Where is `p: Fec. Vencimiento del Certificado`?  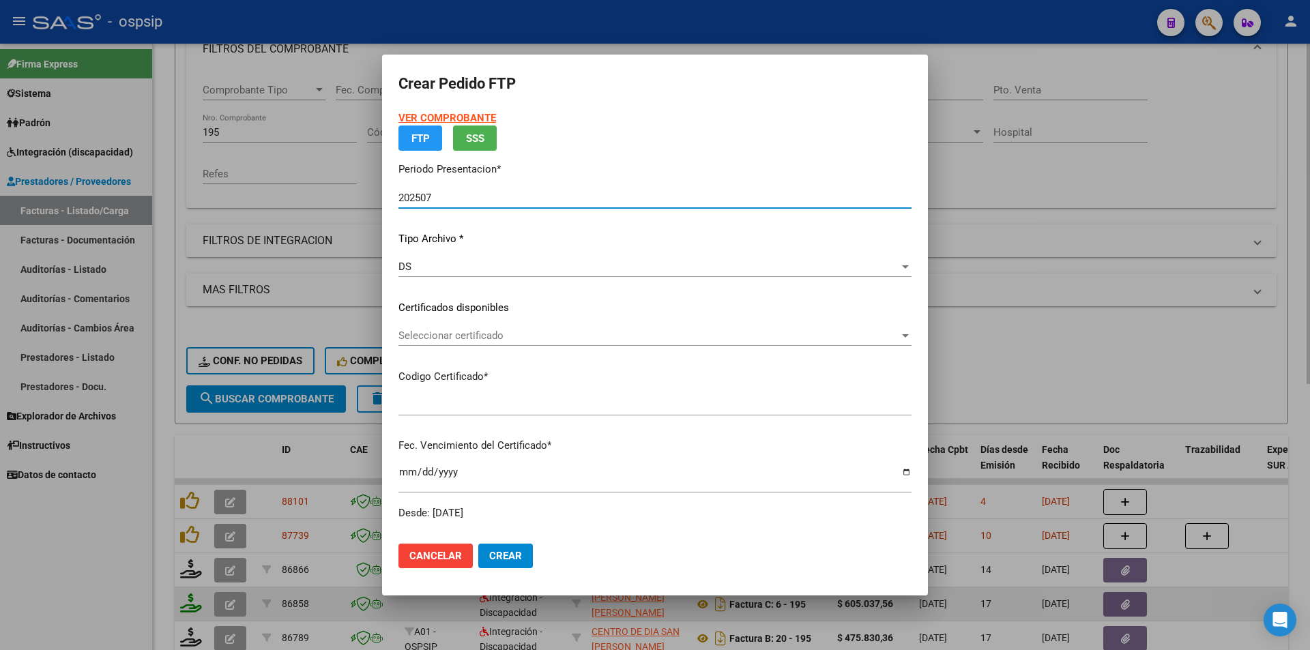 p: Fec. Vencimiento del Certificado is located at coordinates (655, 445).